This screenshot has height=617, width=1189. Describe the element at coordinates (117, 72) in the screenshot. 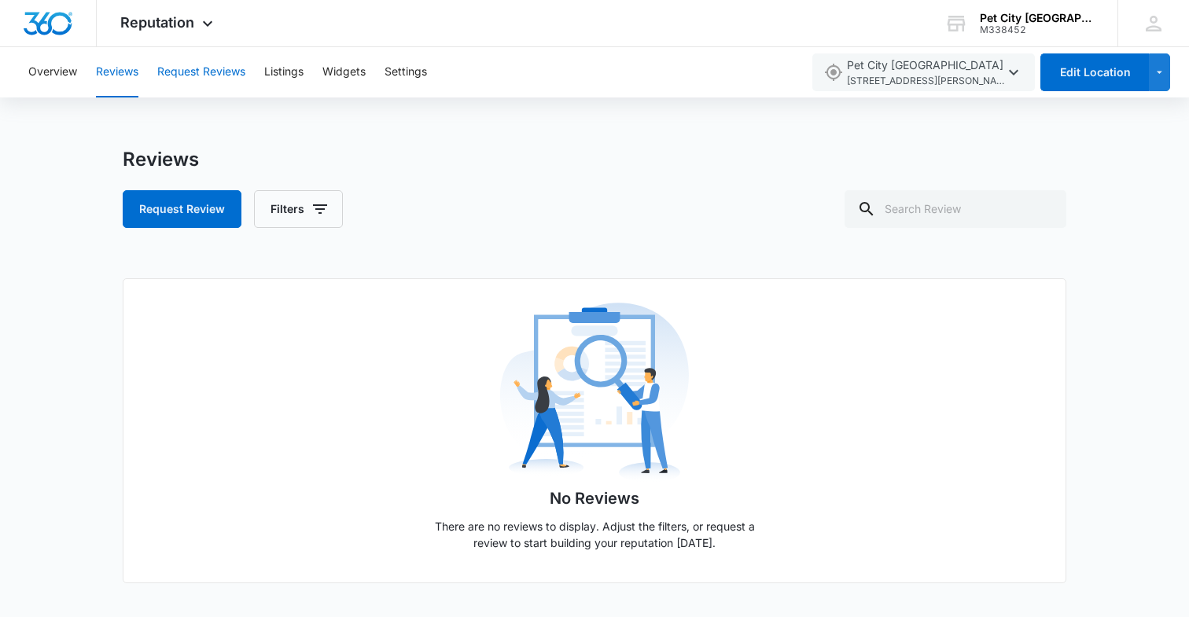

I see `button: Reviews` at that location.